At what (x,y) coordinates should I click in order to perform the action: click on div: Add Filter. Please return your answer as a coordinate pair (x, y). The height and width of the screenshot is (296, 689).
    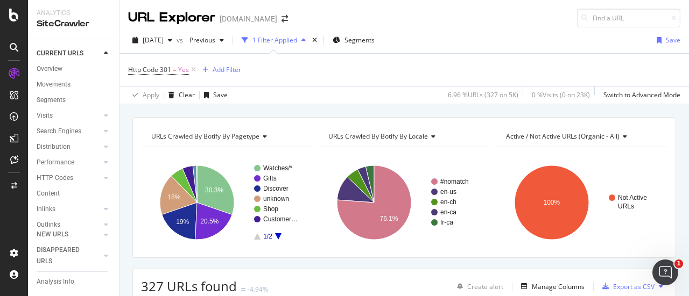
    Looking at the image, I should click on (227, 69).